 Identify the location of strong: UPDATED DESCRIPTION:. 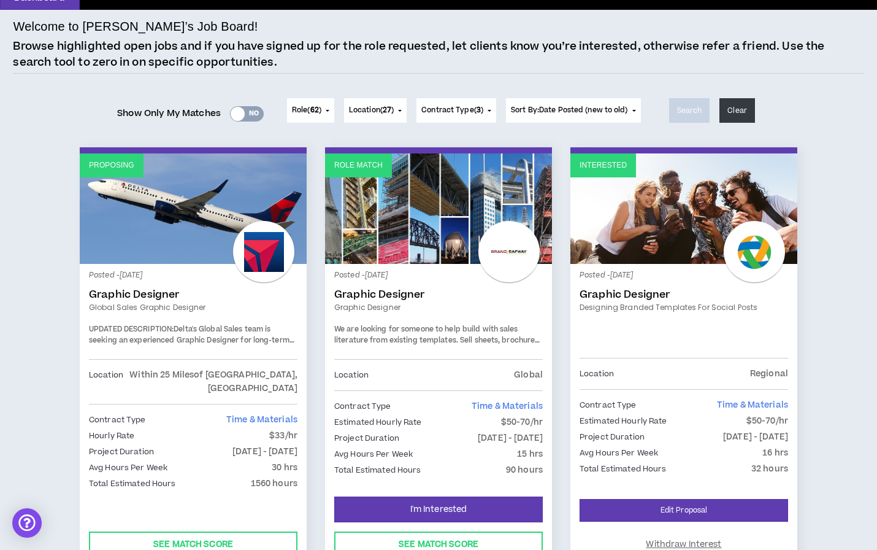
(131, 329).